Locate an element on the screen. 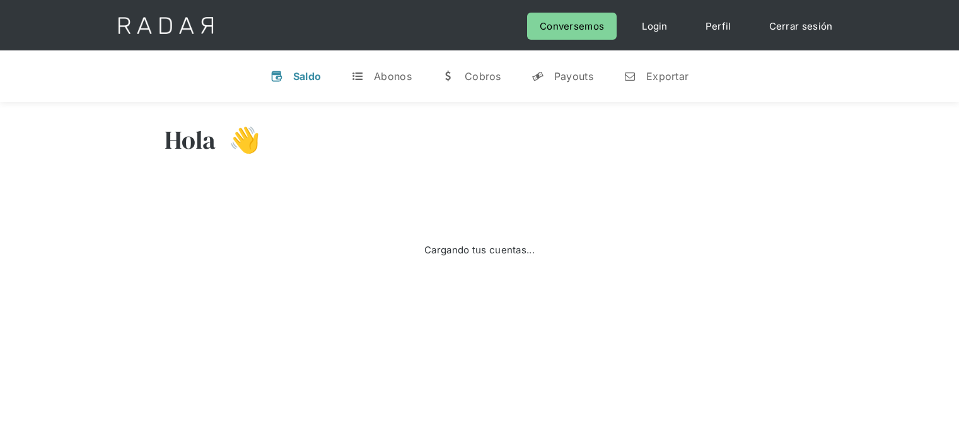  div: Cobros is located at coordinates (483, 76).